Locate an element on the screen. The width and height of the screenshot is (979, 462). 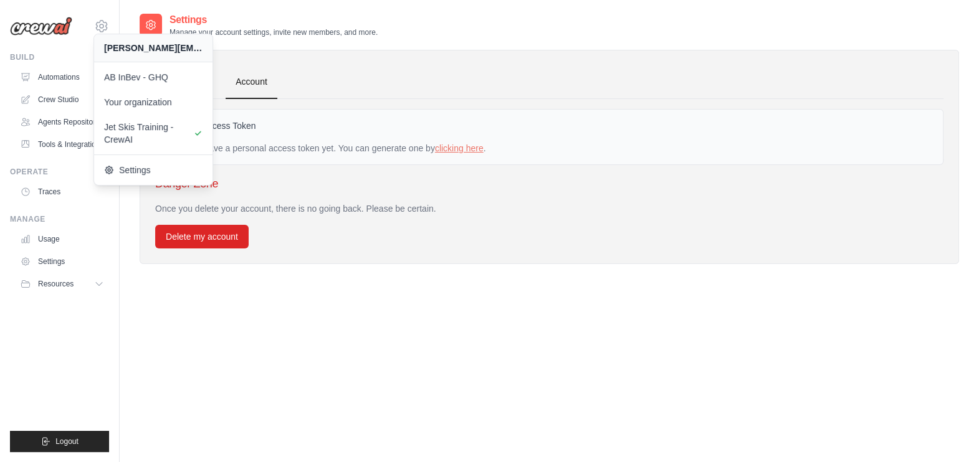
button: Logout is located at coordinates (59, 442).